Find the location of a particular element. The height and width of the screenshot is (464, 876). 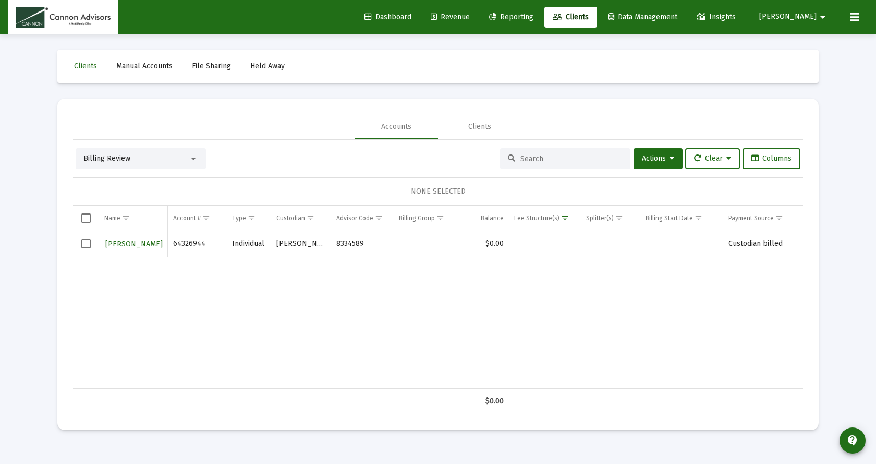

div: Billing Start Date is located at coordinates (669, 218).